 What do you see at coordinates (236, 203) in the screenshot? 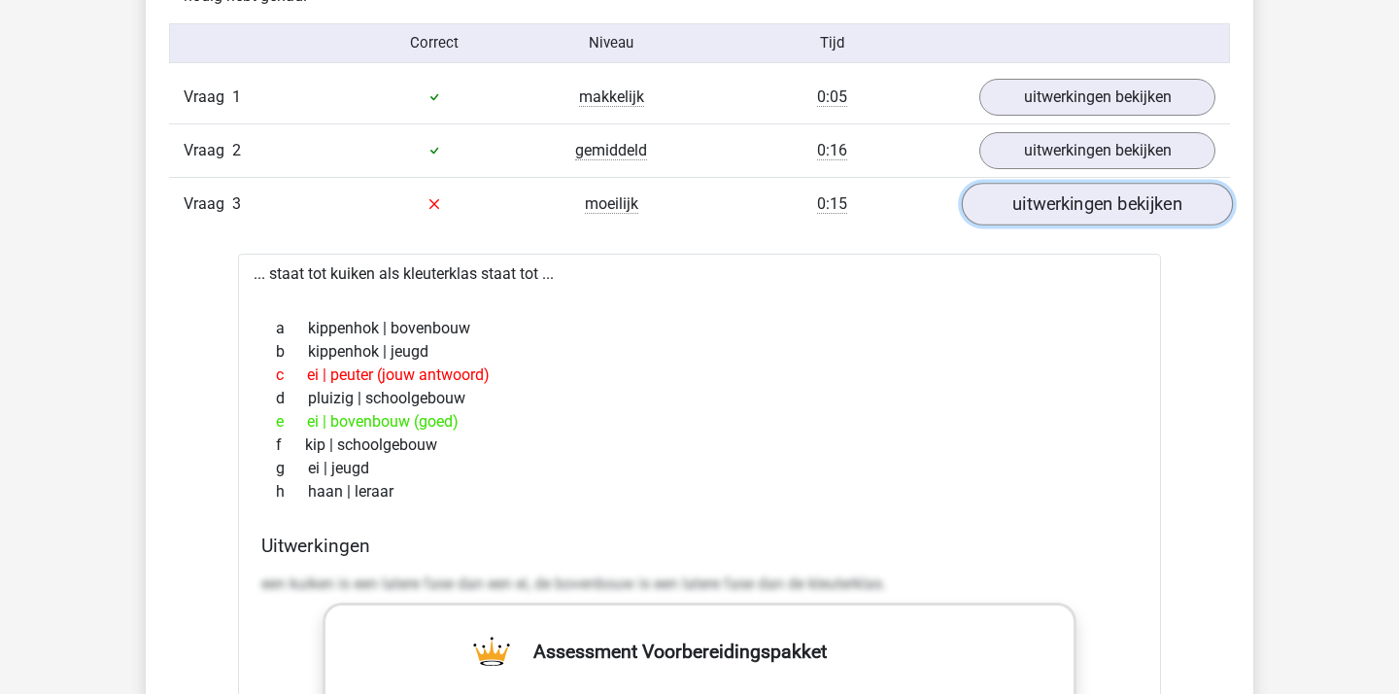
I see `span: 3` at bounding box center [236, 203].